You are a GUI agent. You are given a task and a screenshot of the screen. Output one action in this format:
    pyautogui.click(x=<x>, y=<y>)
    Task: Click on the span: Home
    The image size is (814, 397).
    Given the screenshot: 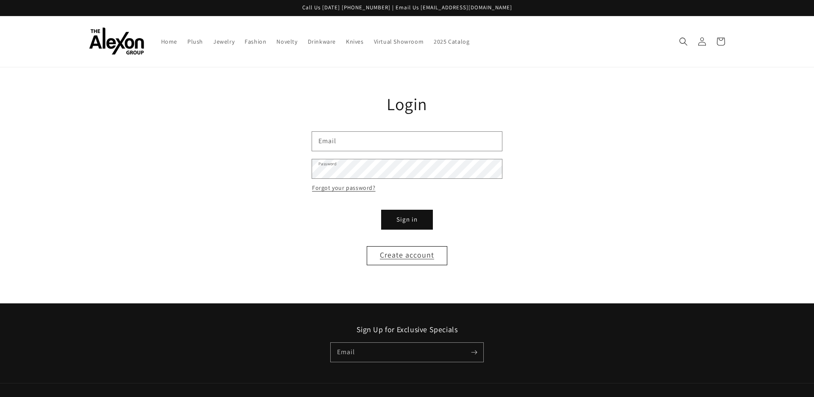 What is the action you would take?
    pyautogui.click(x=169, y=42)
    